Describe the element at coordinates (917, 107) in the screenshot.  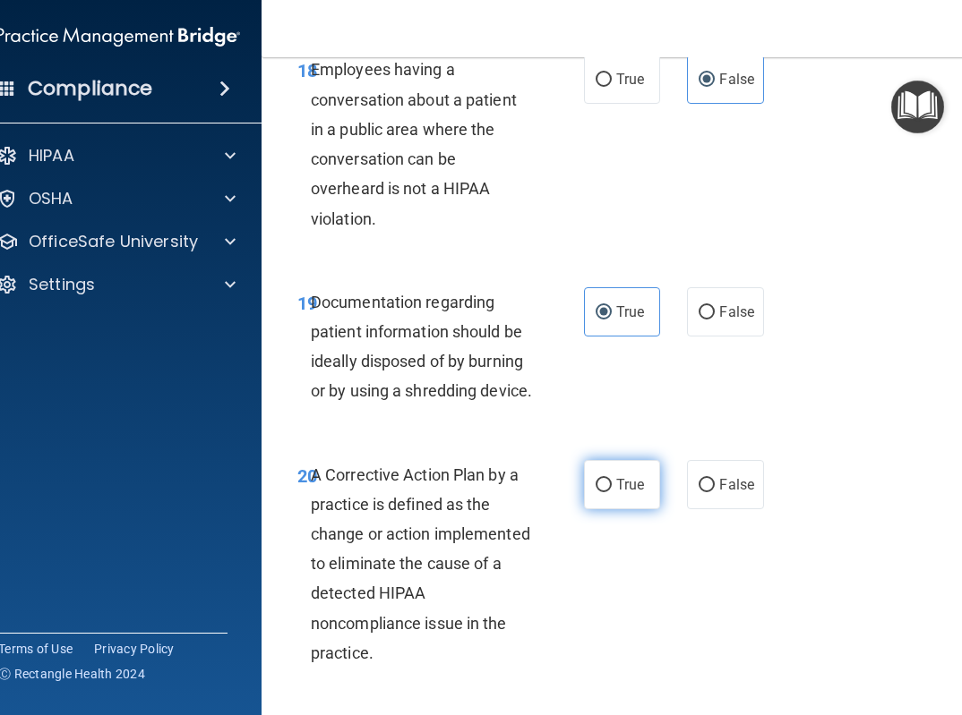
I see `button: Open Resource Center` at that location.